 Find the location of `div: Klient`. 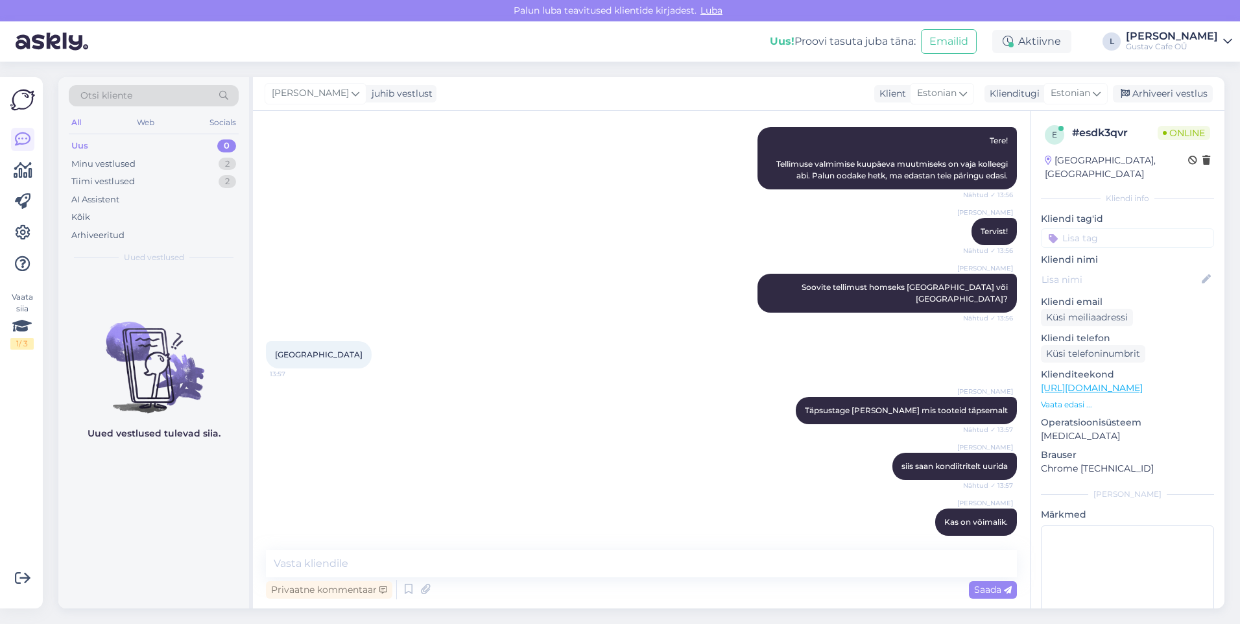

div: Klient is located at coordinates (890, 93).